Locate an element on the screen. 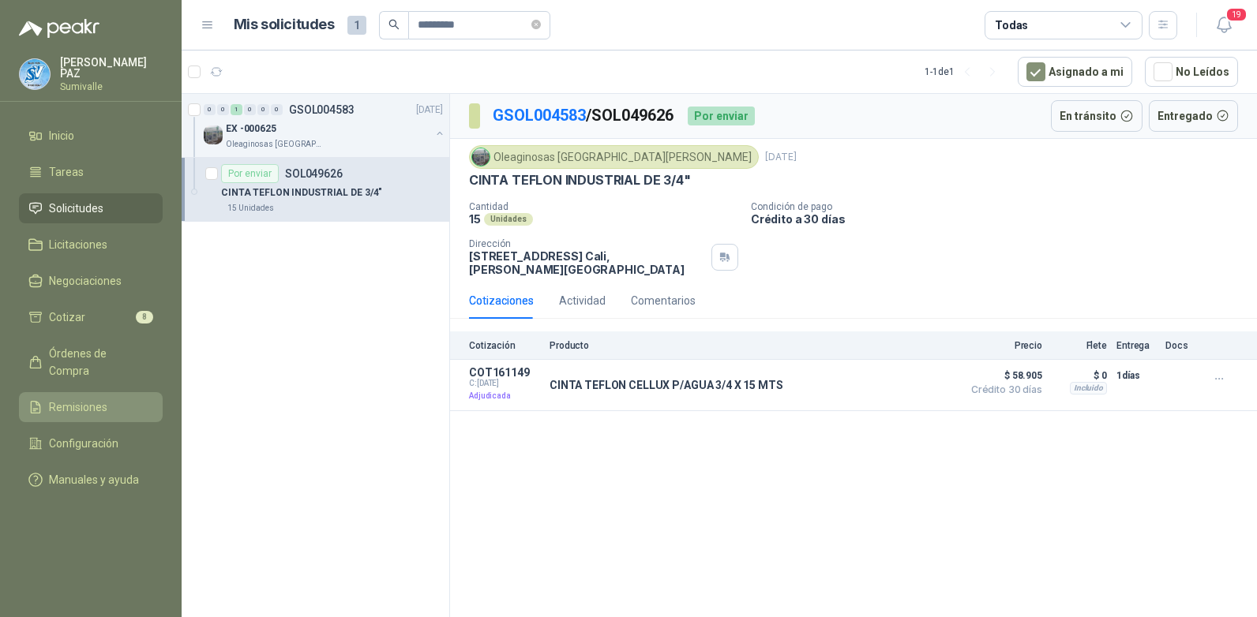 The image size is (1257, 617). span: Manuales y ayuda is located at coordinates (94, 480).